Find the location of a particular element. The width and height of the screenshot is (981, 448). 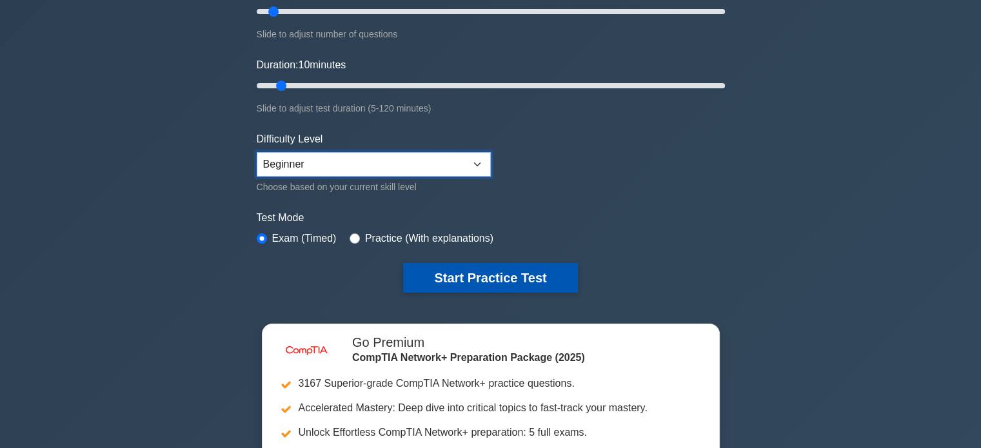

label: Exam (Timed) is located at coordinates (304, 239).